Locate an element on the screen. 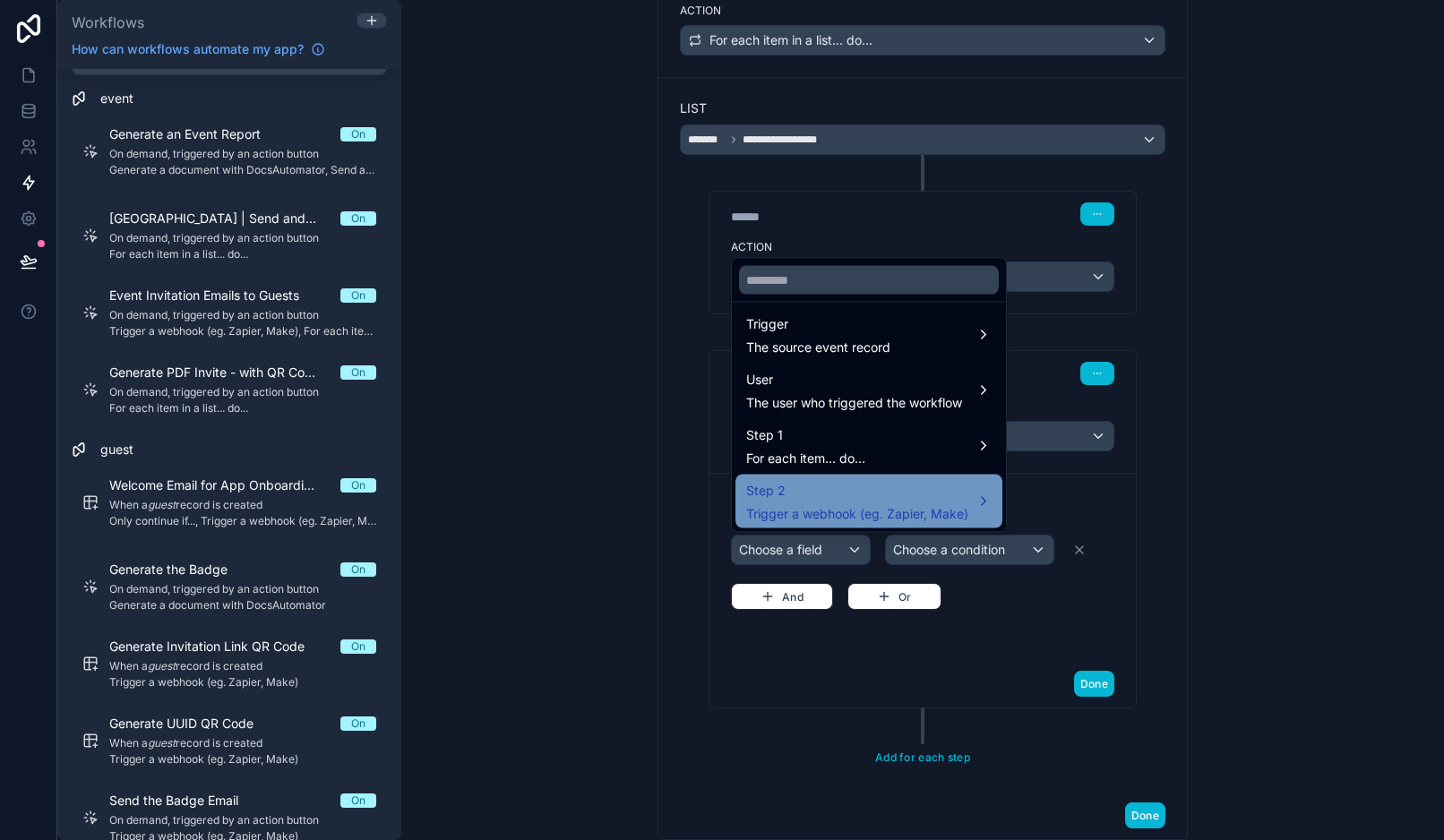  span: Trigger is located at coordinates (818, 324).